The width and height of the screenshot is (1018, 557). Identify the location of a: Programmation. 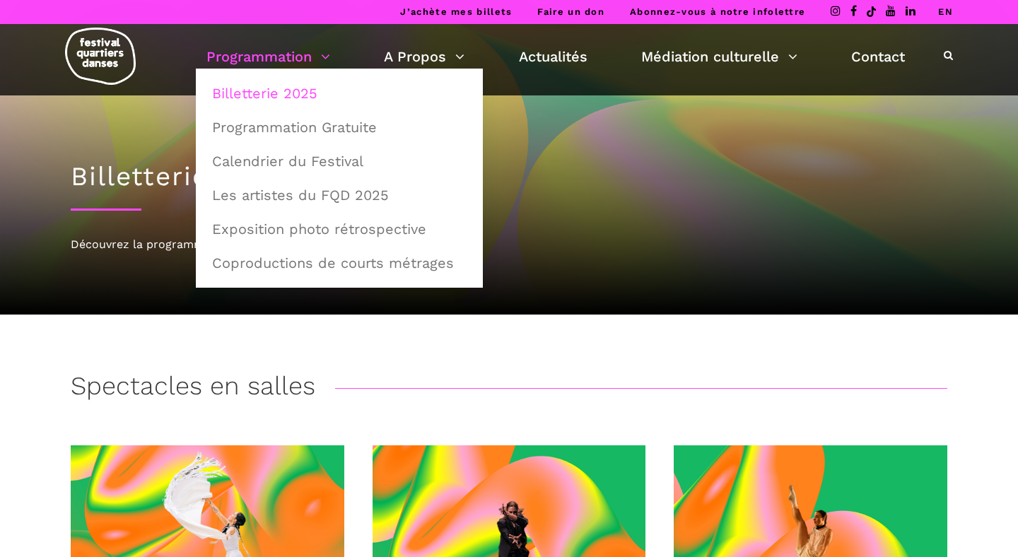
(268, 57).